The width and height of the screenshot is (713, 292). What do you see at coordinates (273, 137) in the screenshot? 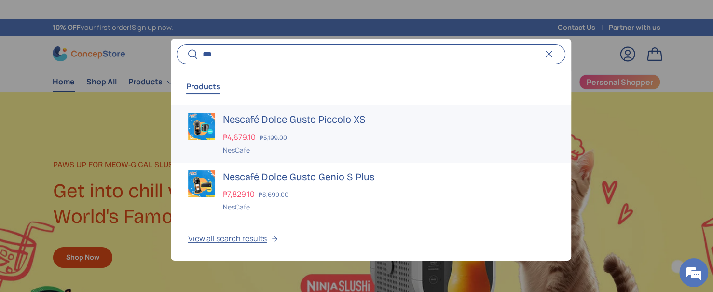
I see `s: ₱5,199.00` at bounding box center [273, 137].